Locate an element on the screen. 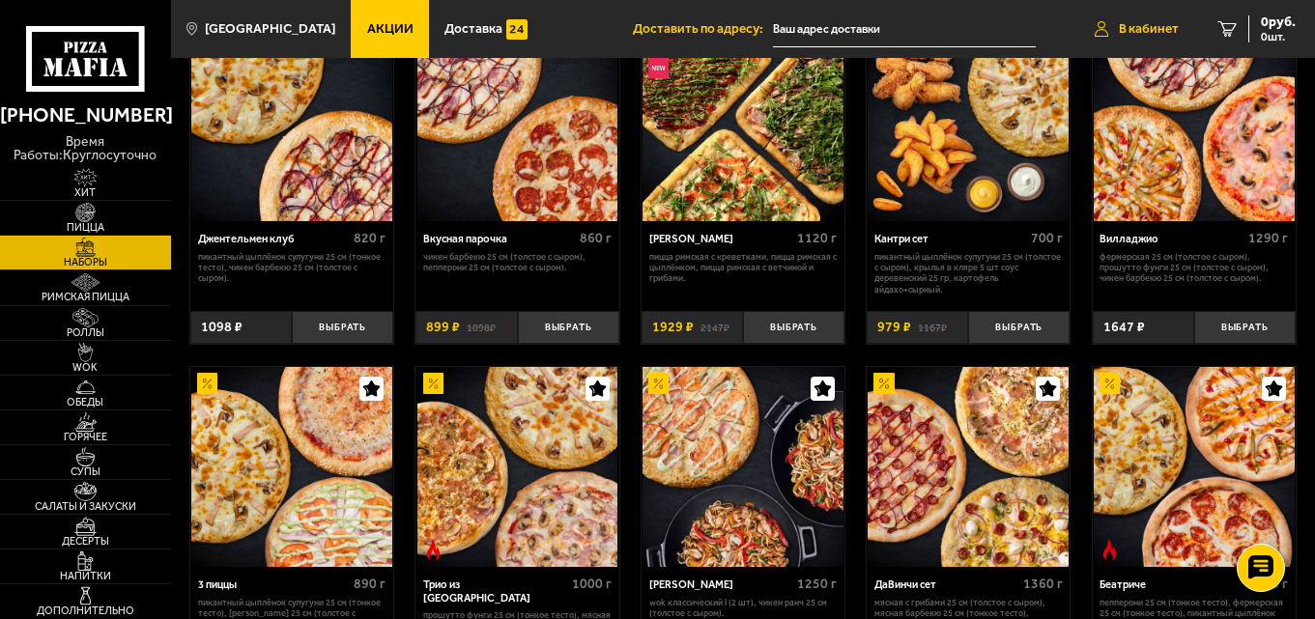 This screenshot has width=1315, height=619. a: АкционныйОстрое блюдоБеатриче is located at coordinates (1194, 468).